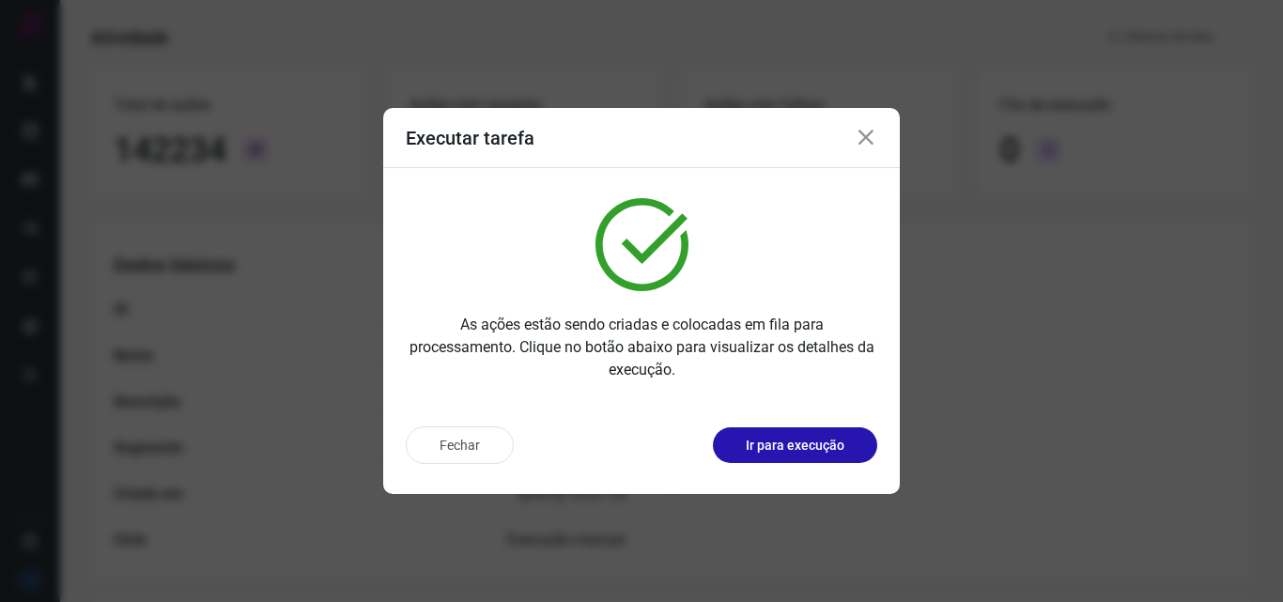  Describe the element at coordinates (641, 244) in the screenshot. I see `img: verified.svg` at that location.